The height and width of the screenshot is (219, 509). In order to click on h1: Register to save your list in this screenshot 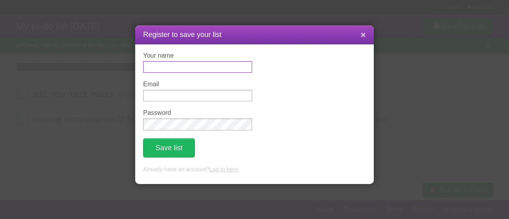, I will do `click(254, 35)`.